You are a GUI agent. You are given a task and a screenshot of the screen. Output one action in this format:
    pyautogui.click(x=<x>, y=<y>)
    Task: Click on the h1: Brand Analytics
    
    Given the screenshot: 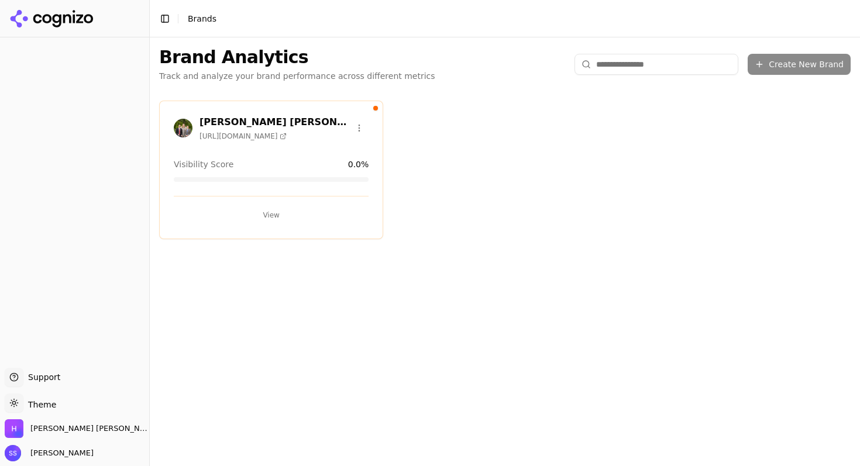 What is the action you would take?
    pyautogui.click(x=297, y=57)
    